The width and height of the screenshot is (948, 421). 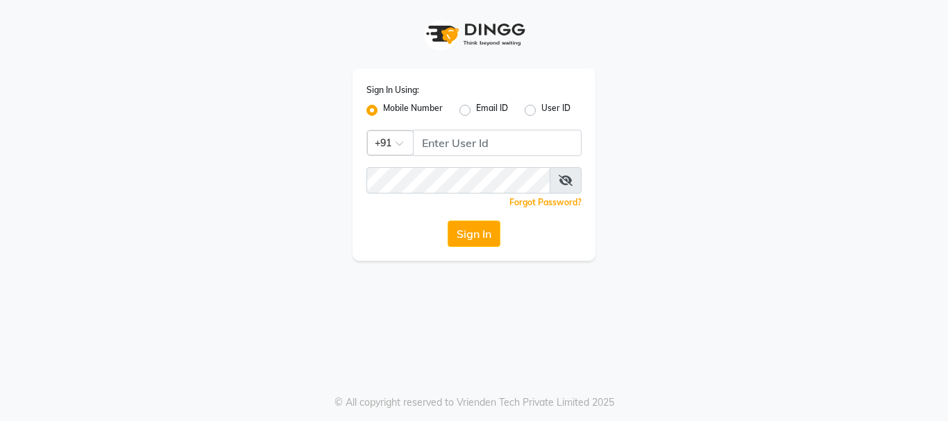 What do you see at coordinates (474, 34) in the screenshot?
I see `img: logo1.svg` at bounding box center [474, 34].